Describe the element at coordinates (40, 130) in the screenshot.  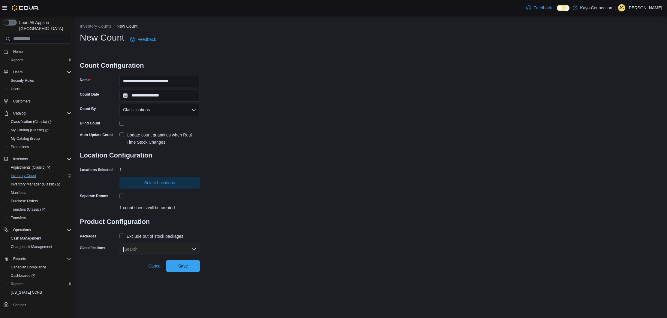
I see `a: My Catalog (Classic)` at that location.